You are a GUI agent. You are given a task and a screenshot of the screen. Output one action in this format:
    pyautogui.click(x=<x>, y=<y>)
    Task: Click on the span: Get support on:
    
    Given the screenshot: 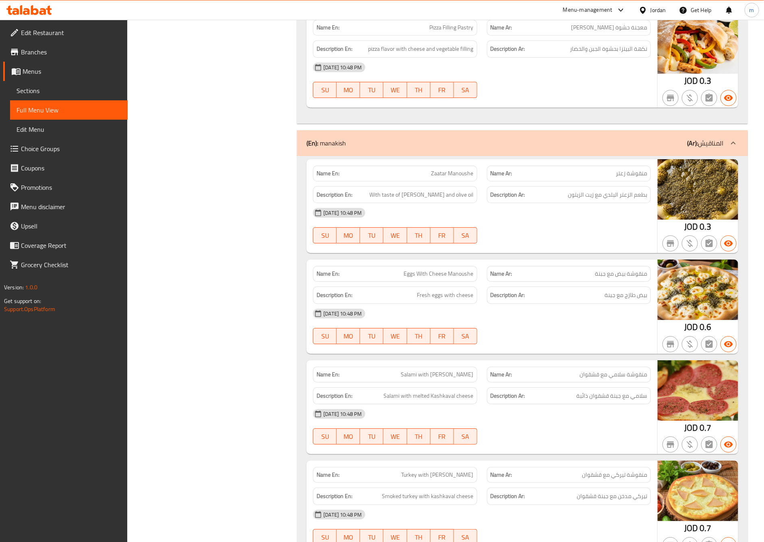 What is the action you would take?
    pyautogui.click(x=23, y=301)
    